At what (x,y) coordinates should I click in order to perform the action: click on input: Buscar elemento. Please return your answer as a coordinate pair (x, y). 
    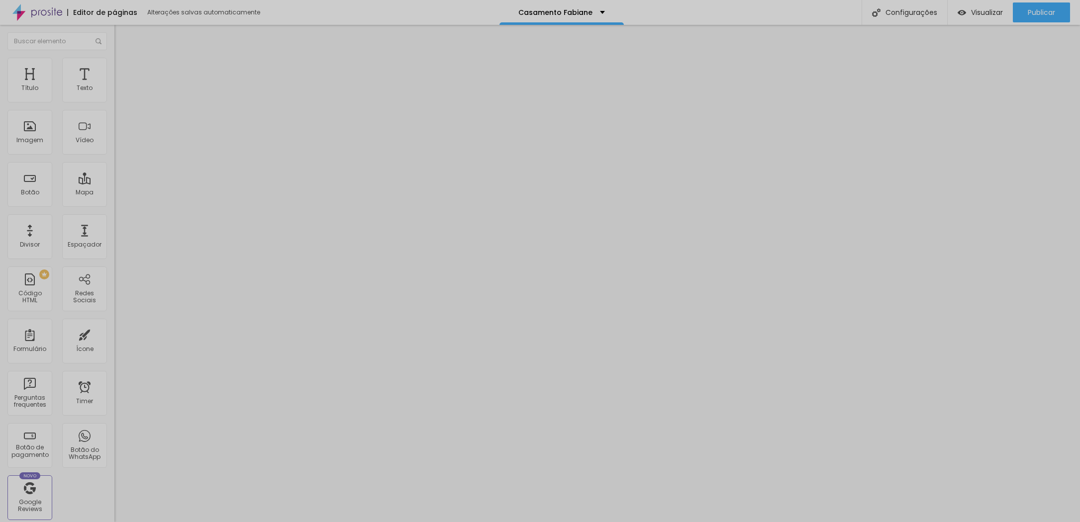
    Looking at the image, I should click on (57, 41).